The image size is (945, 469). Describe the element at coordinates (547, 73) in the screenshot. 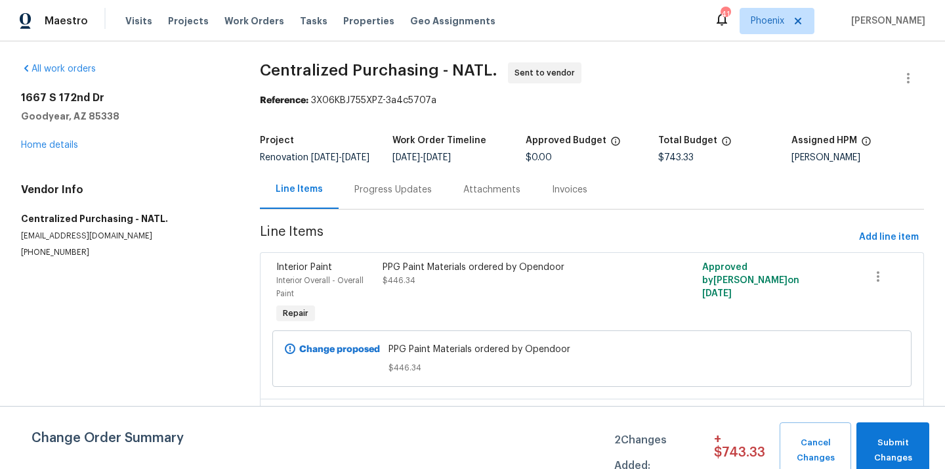

I see `span: Sent to vendor` at that location.